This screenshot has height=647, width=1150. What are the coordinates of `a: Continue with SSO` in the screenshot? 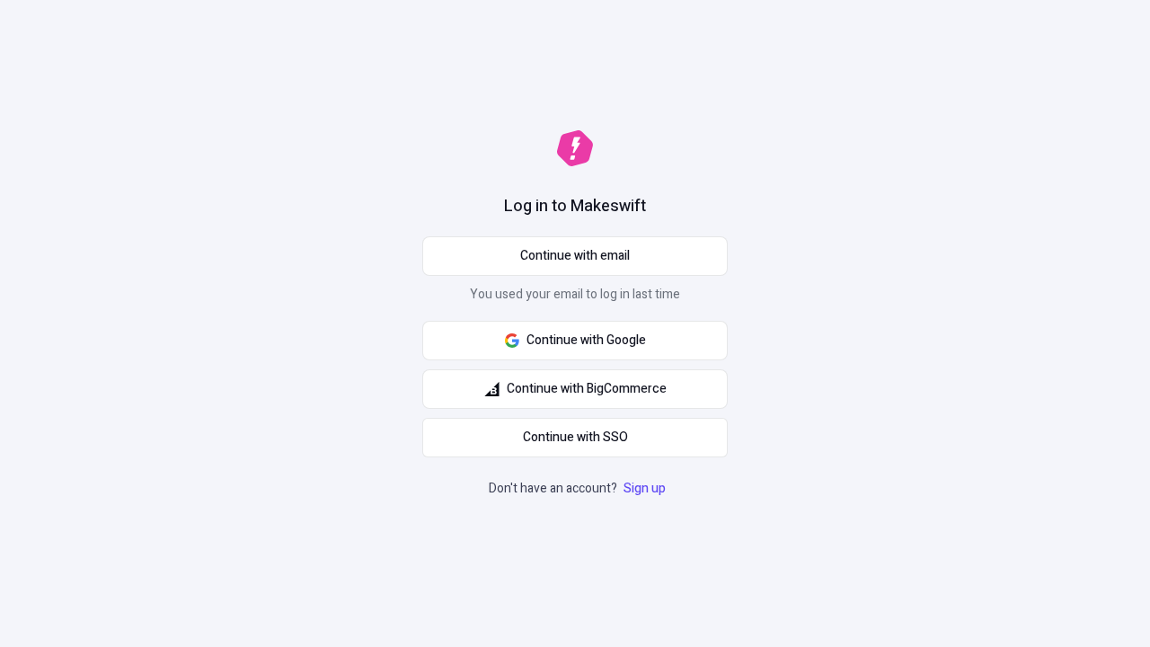 It's located at (575, 438).